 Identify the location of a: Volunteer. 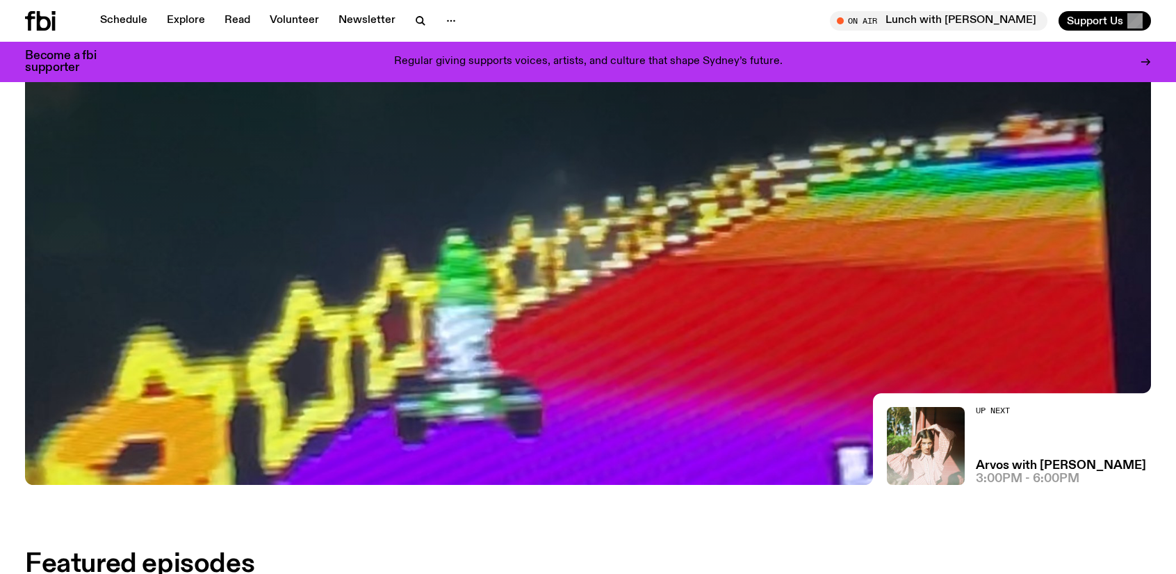
(294, 21).